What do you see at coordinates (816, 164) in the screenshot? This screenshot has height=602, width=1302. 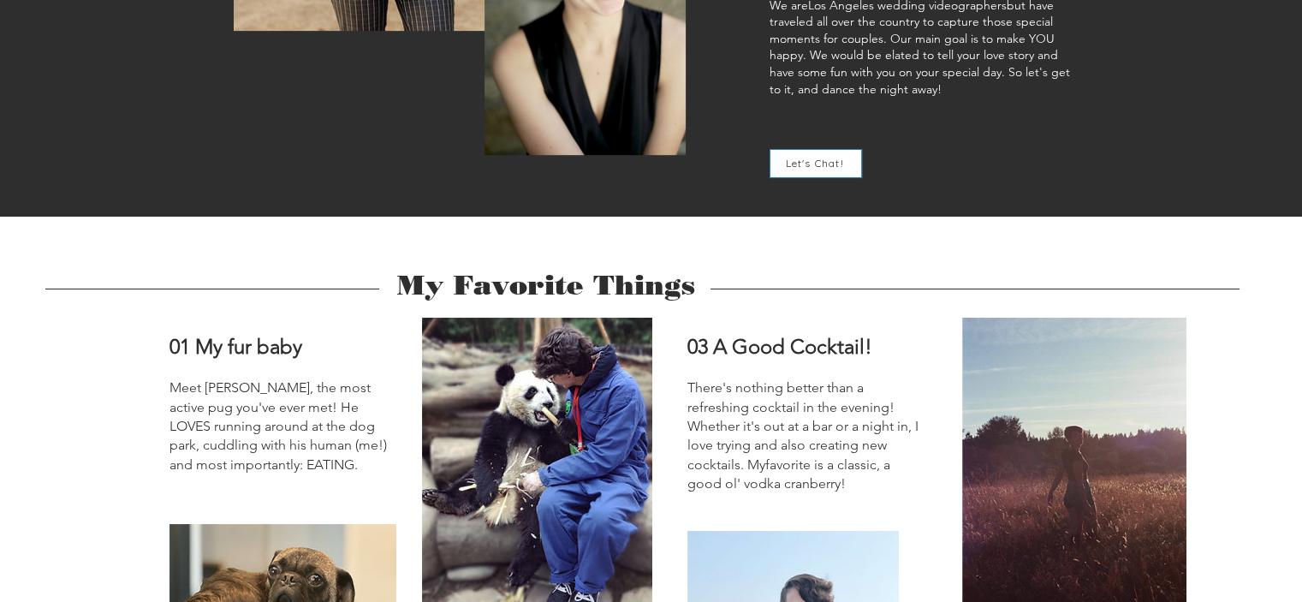 I see `a: Let's Chat!` at bounding box center [816, 164].